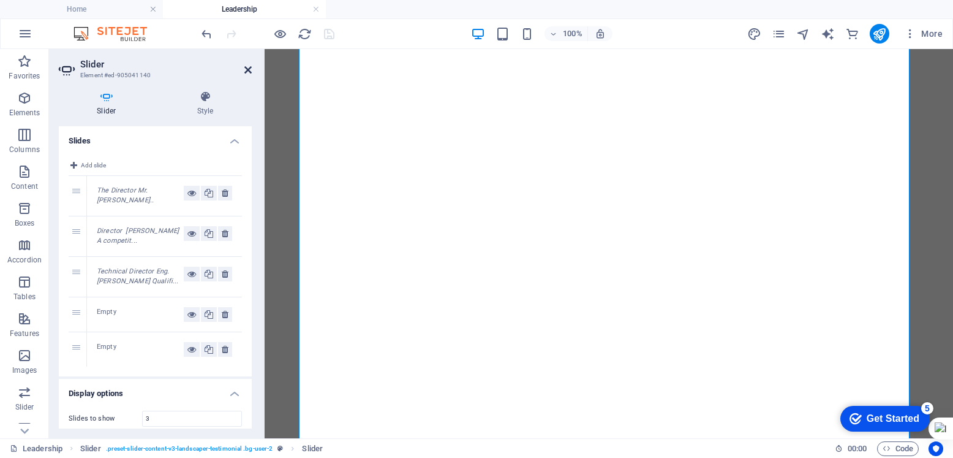 Image resolution: width=953 pixels, height=458 pixels. I want to click on p: Content, so click(25, 186).